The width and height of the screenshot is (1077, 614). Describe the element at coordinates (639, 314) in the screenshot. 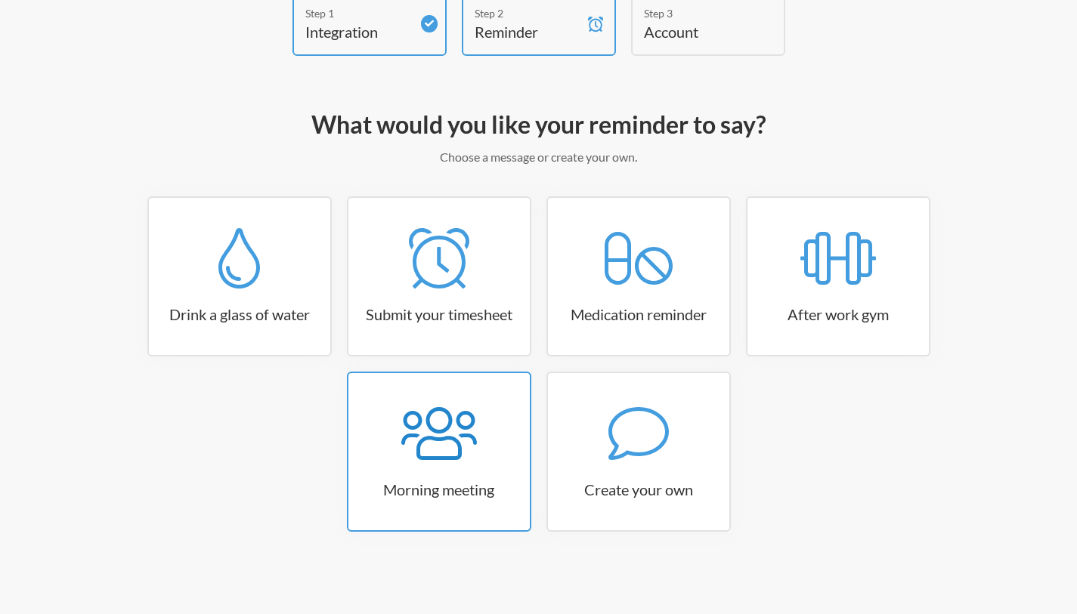

I see `h3: Medication reminder` at that location.